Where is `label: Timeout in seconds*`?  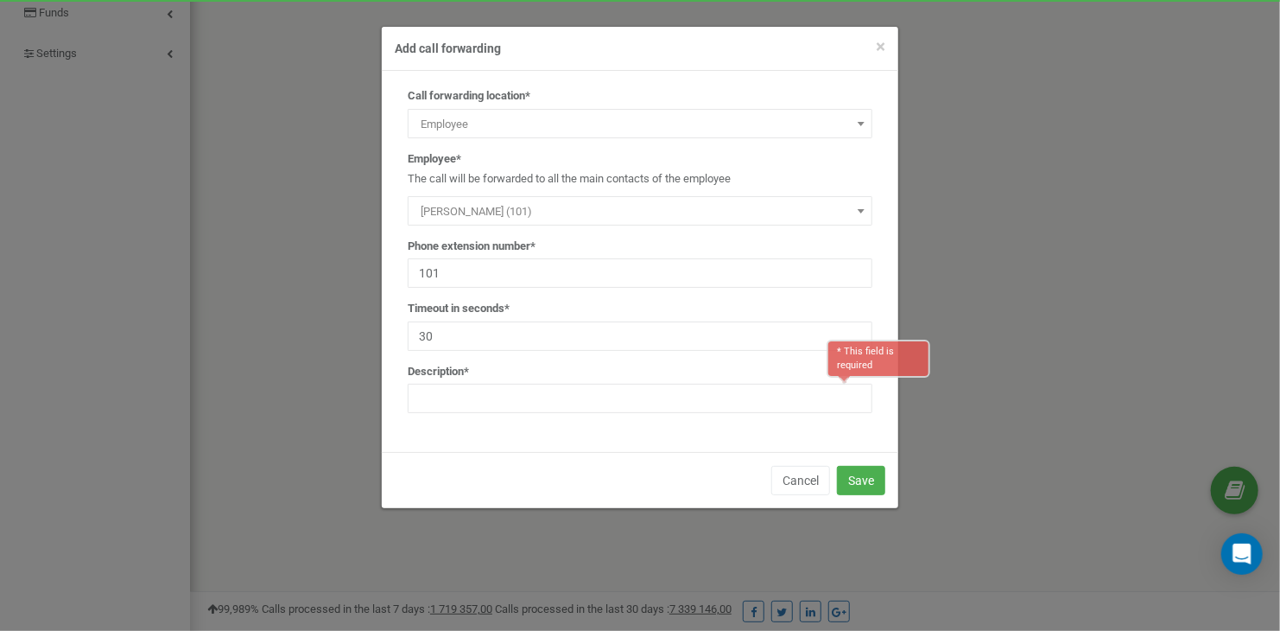 label: Timeout in seconds* is located at coordinates (459, 308).